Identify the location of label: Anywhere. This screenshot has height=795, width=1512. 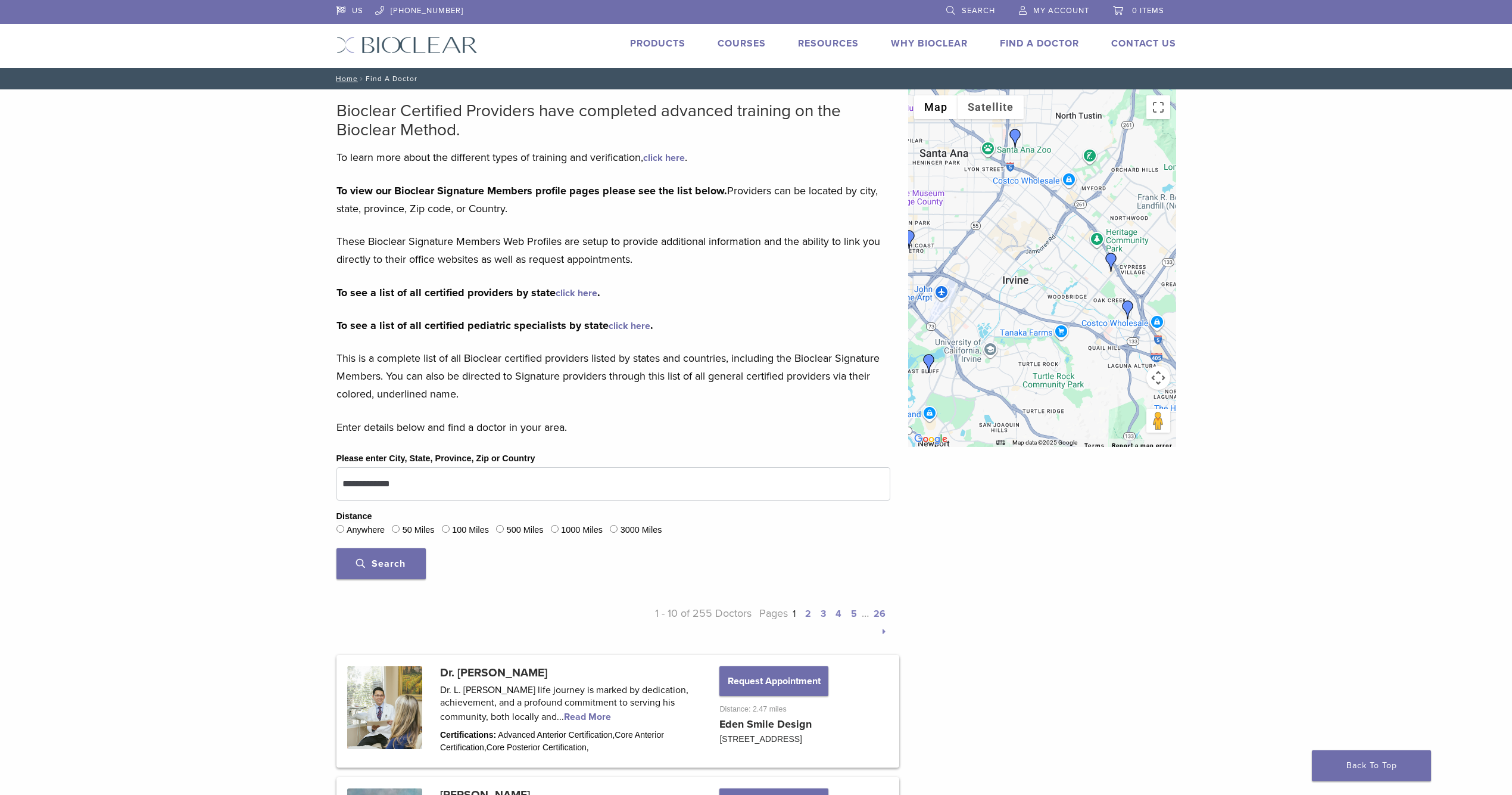
(366, 531).